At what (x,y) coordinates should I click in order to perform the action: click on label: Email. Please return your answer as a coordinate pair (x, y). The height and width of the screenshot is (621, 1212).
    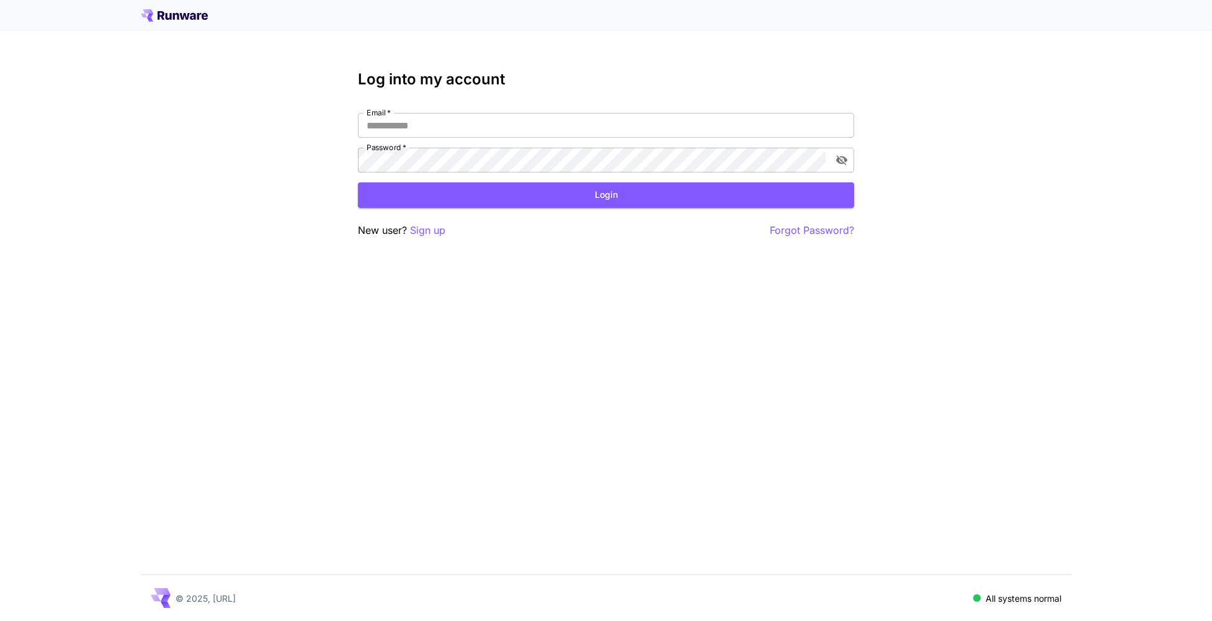
    Looking at the image, I should click on (378, 112).